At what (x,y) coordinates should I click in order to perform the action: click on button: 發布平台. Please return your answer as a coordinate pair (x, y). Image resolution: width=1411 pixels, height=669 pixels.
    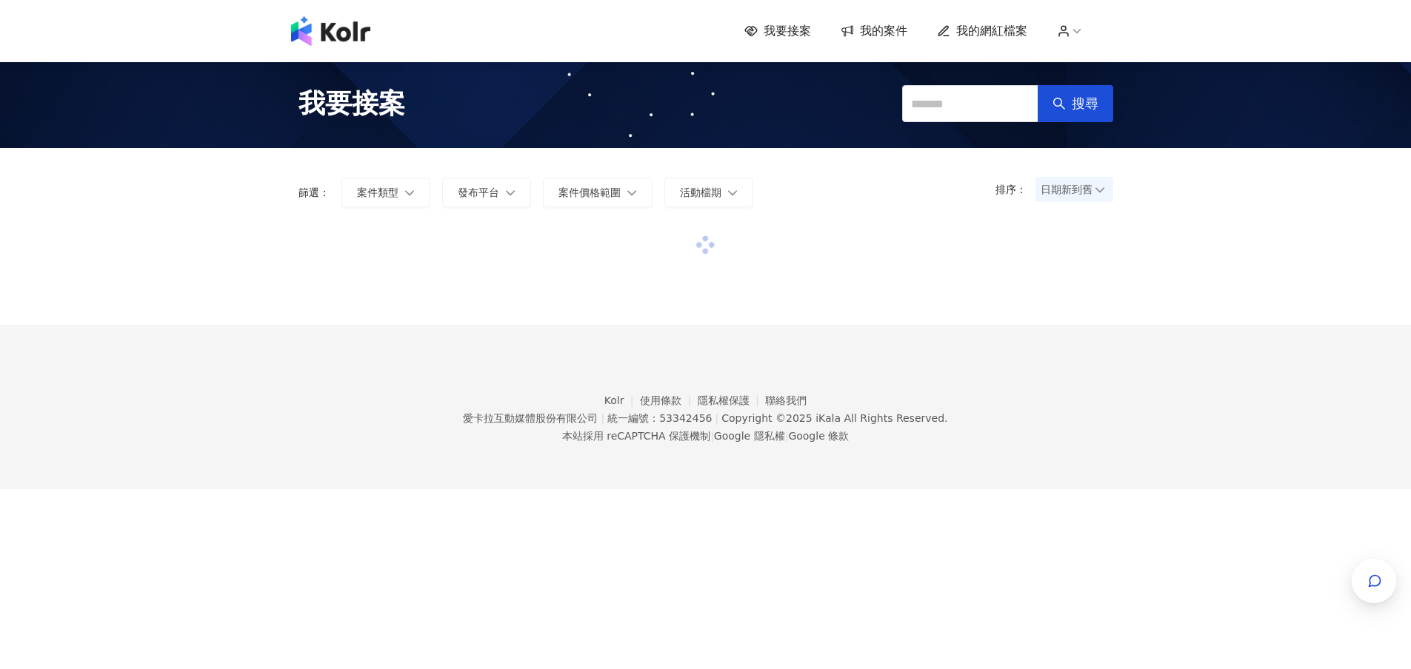
    Looking at the image, I should click on (486, 193).